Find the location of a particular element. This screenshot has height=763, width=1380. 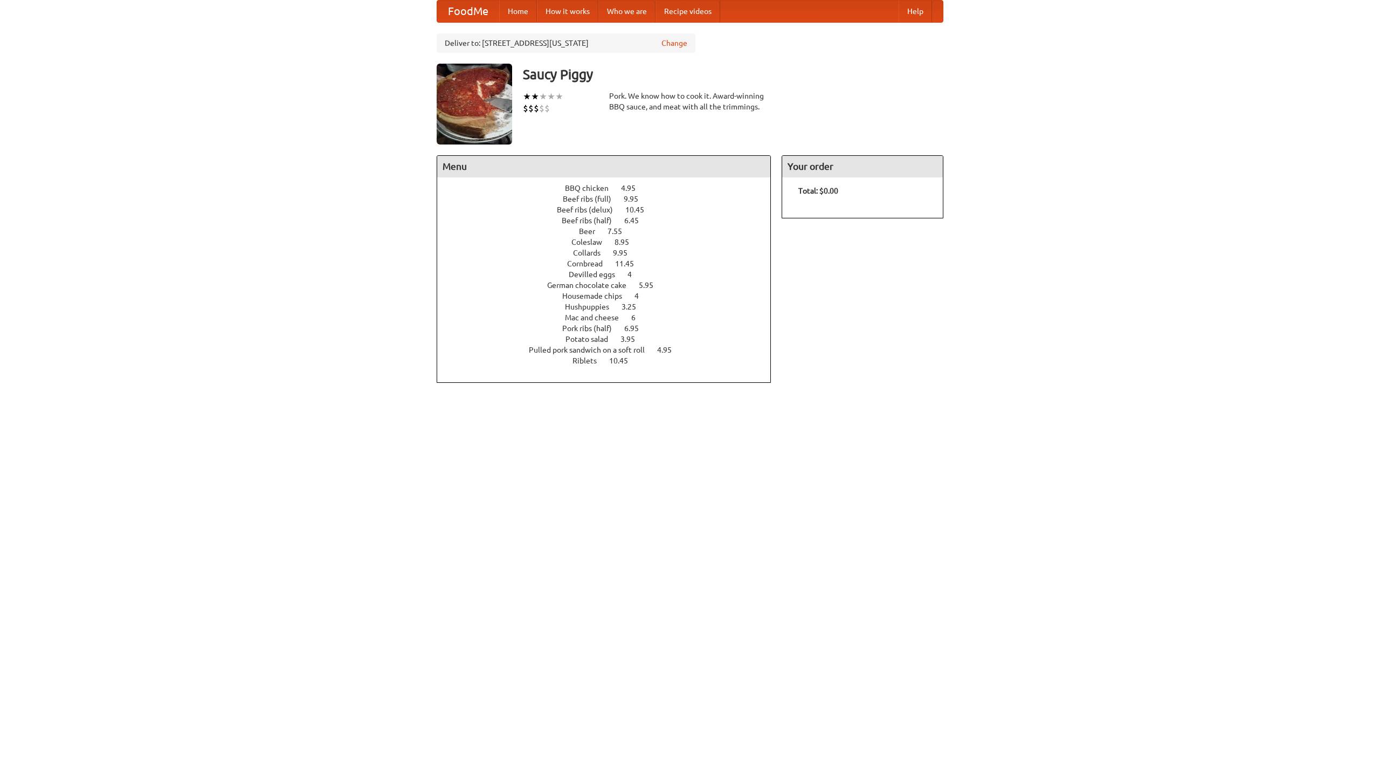

span: Pulled pork sandwich on a soft roll is located at coordinates (592, 350).